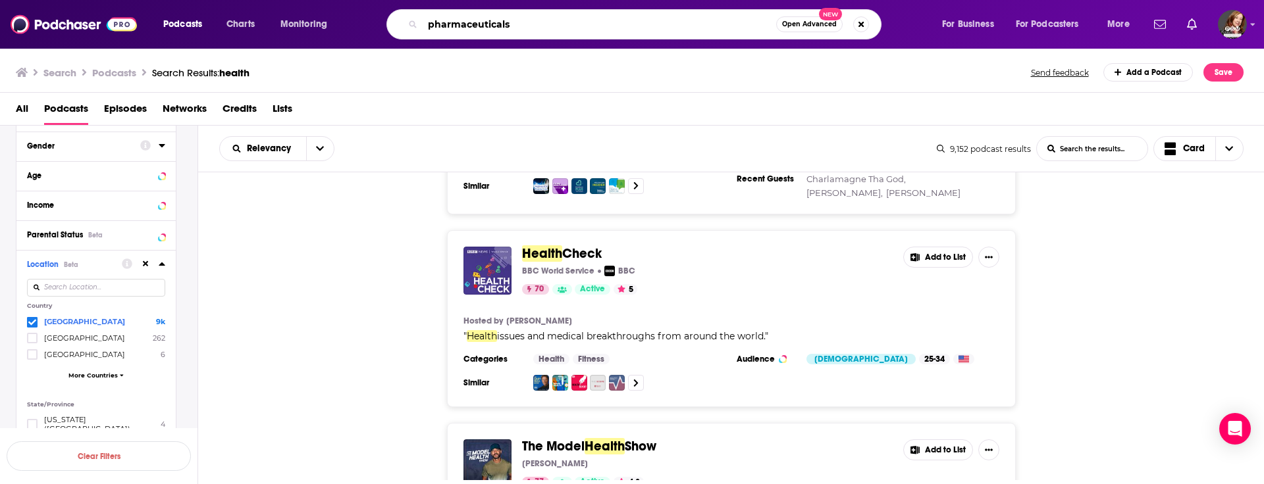  I want to click on span: 9k, so click(161, 322).